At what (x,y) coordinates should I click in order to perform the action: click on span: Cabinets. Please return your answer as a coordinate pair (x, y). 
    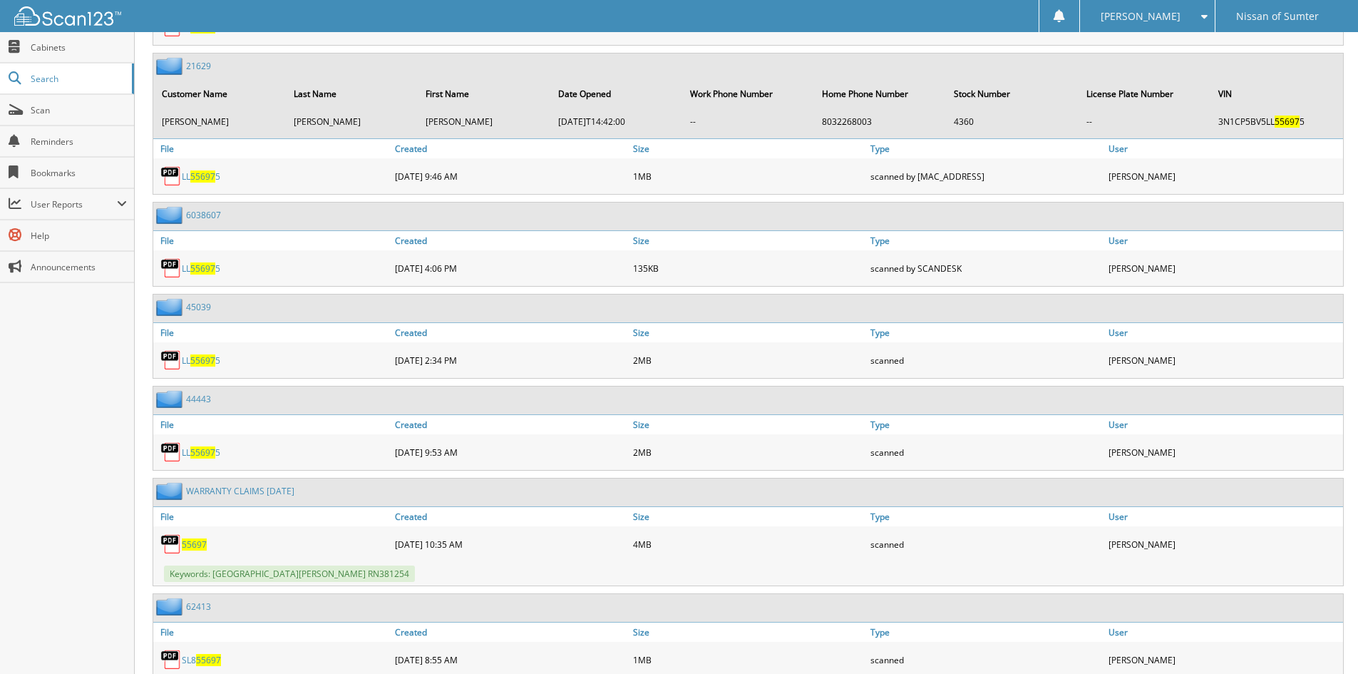
    Looking at the image, I should click on (78, 47).